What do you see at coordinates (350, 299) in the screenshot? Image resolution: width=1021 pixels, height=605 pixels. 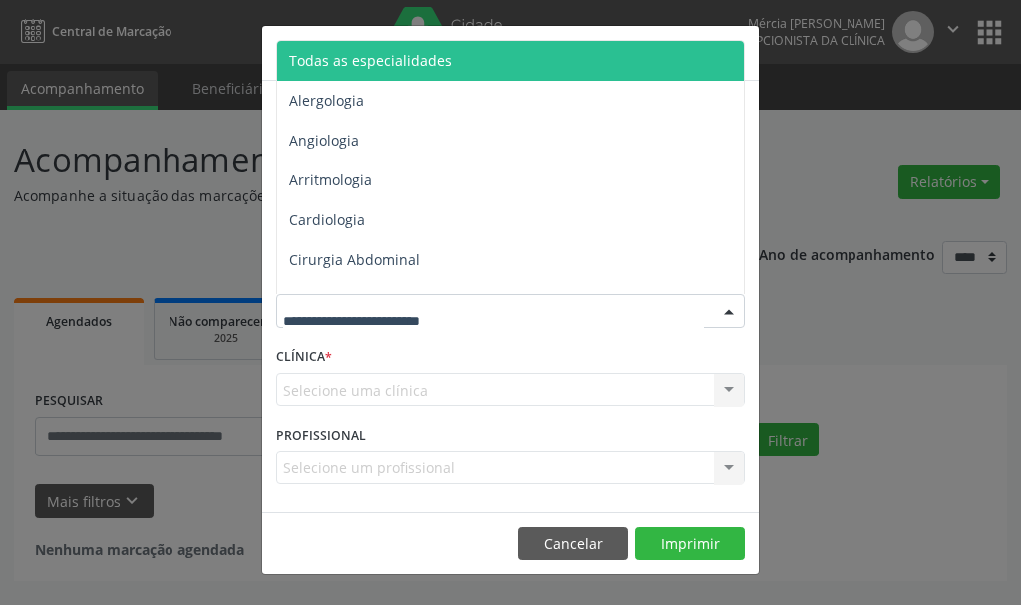 I see `span: Cirurgia Bariatrica` at bounding box center [350, 299].